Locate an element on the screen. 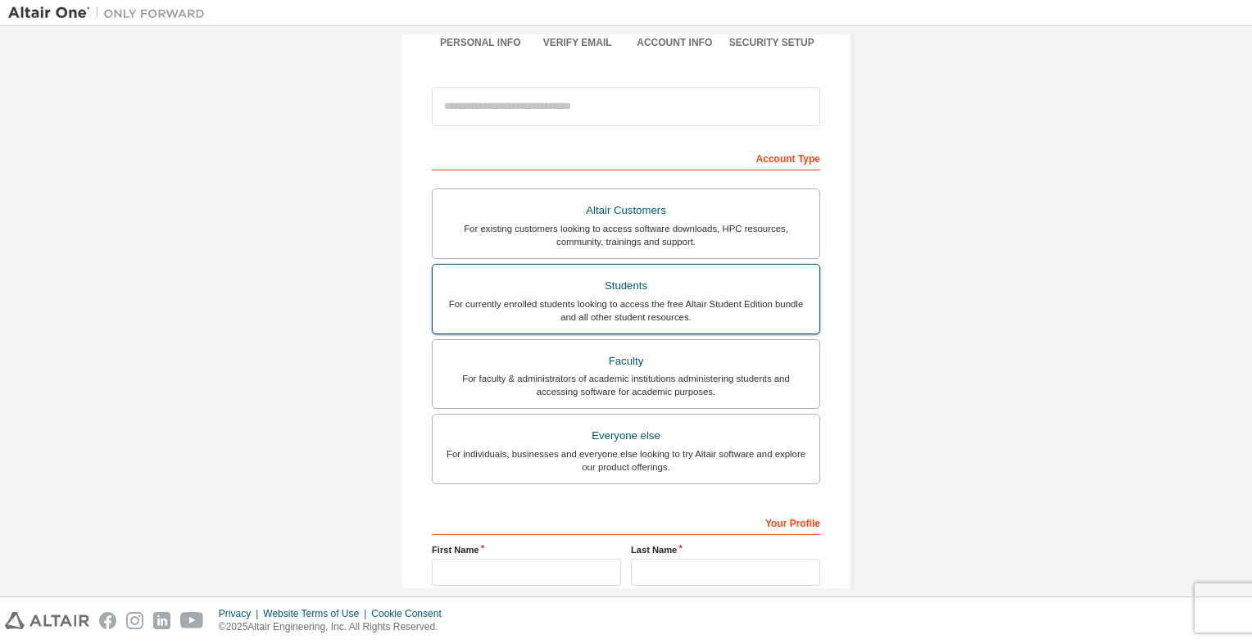 Image resolution: width=1252 pixels, height=644 pixels. img: facebook.svg is located at coordinates (107, 620).